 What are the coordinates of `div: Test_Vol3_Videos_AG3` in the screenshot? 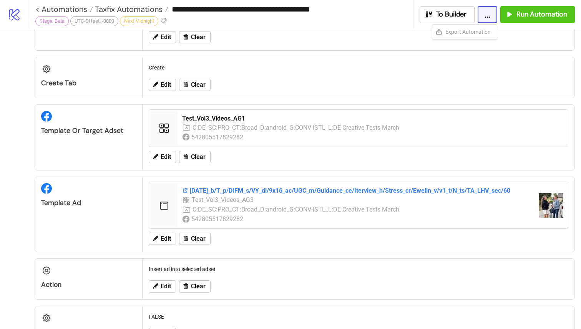 It's located at (223, 200).